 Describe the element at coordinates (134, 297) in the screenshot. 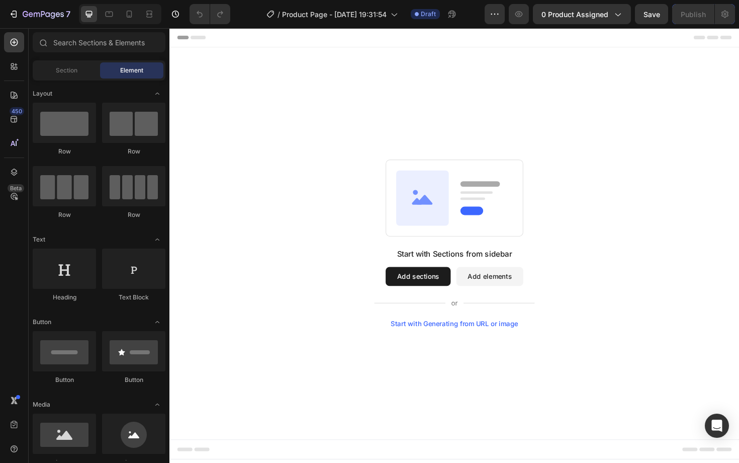

I see `div: Text Block` at that location.